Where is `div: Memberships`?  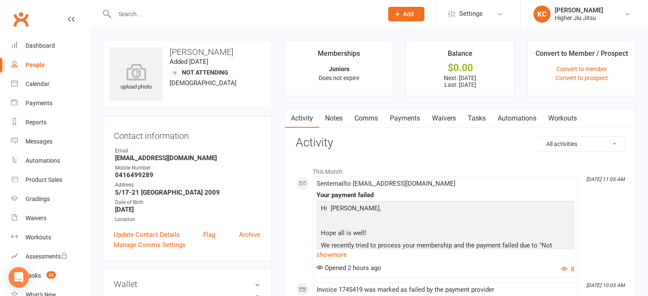
div: Memberships is located at coordinates (339, 56).